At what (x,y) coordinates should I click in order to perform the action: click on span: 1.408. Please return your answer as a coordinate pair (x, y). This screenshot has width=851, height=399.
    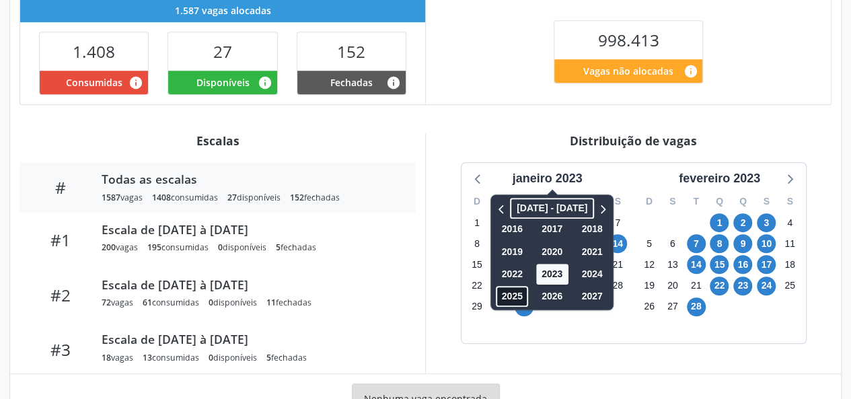
    Looking at the image, I should click on (94, 51).